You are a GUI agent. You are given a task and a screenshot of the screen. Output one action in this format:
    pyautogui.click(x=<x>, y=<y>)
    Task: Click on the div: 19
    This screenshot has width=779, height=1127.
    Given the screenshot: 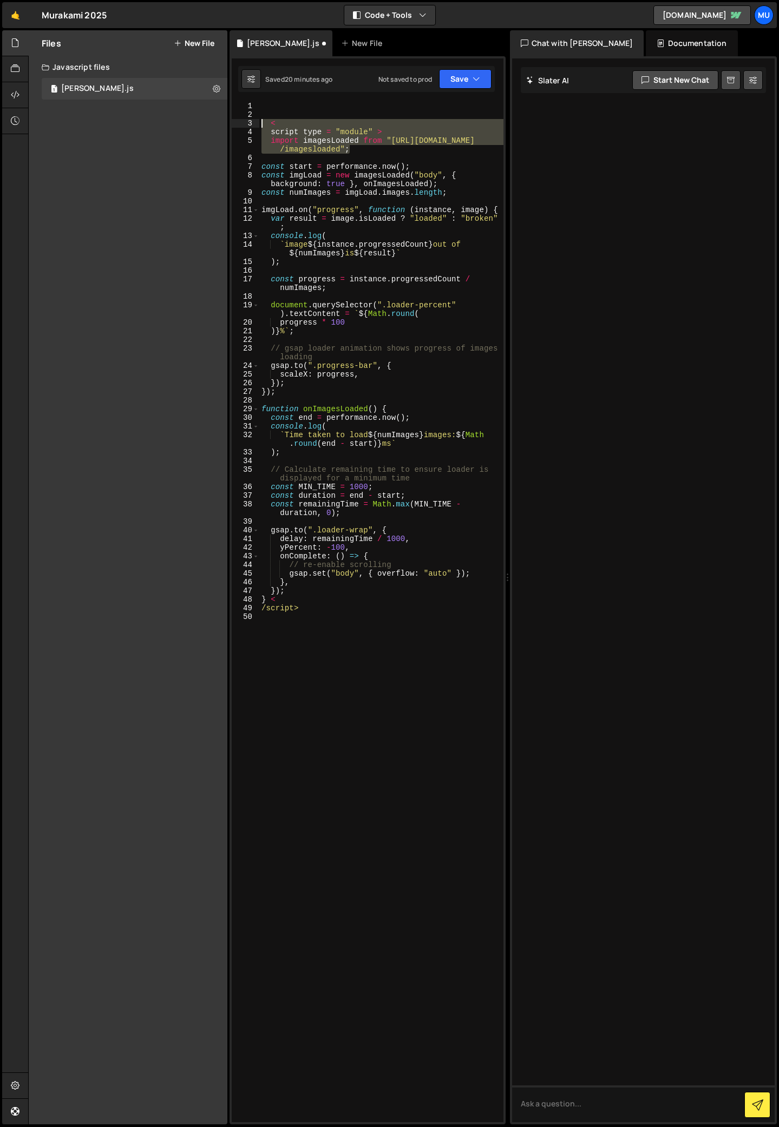 What is the action you would take?
    pyautogui.click(x=245, y=310)
    